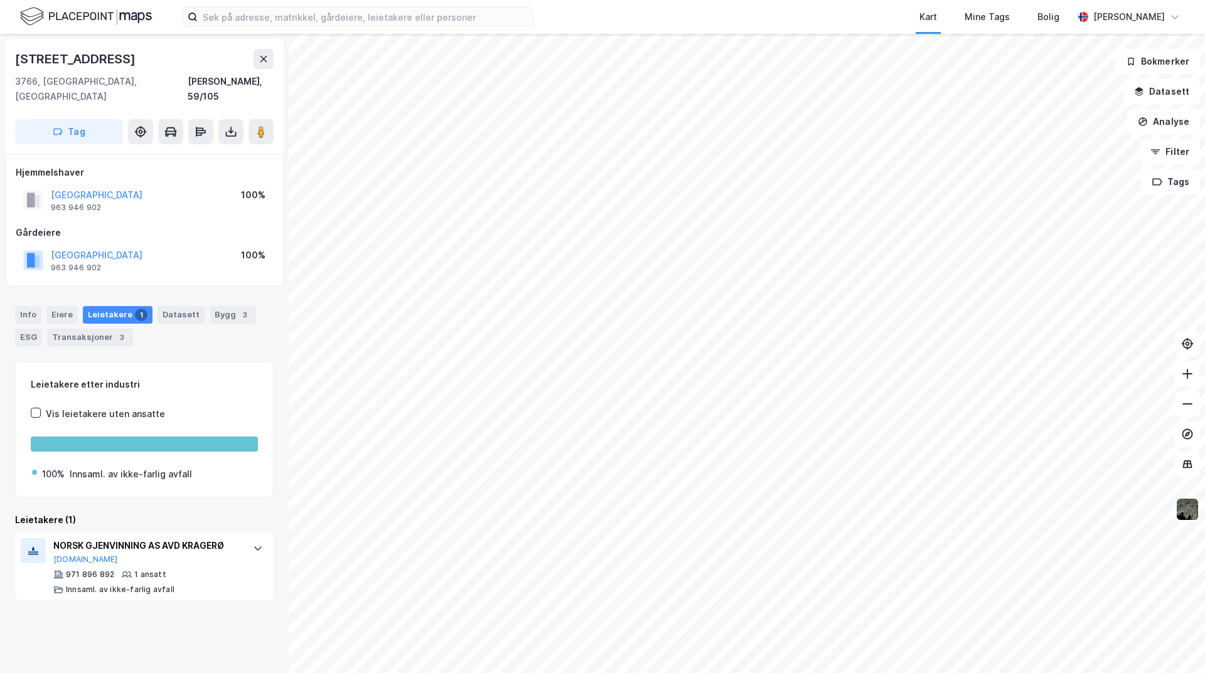 This screenshot has height=673, width=1205. Describe the element at coordinates (144, 520) in the screenshot. I see `div: Leietakere (1)` at that location.